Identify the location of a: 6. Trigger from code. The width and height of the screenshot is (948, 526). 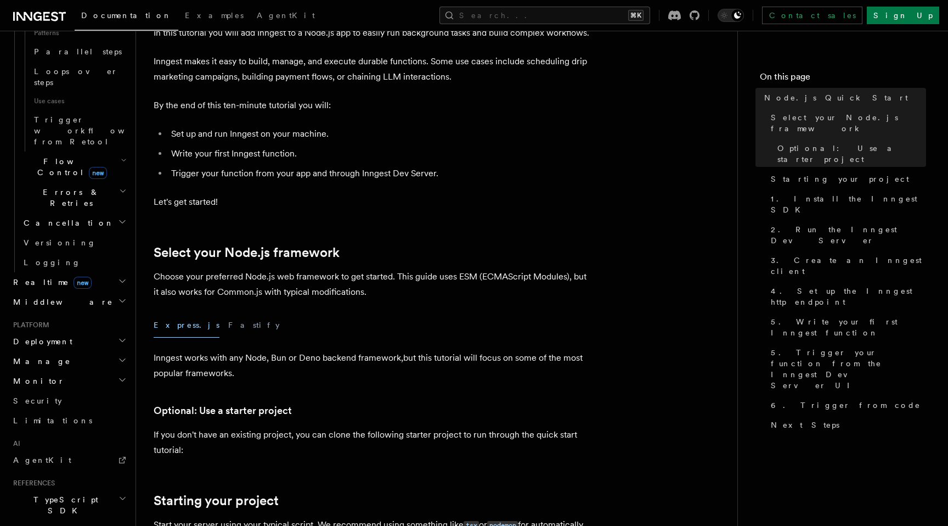
(846, 405).